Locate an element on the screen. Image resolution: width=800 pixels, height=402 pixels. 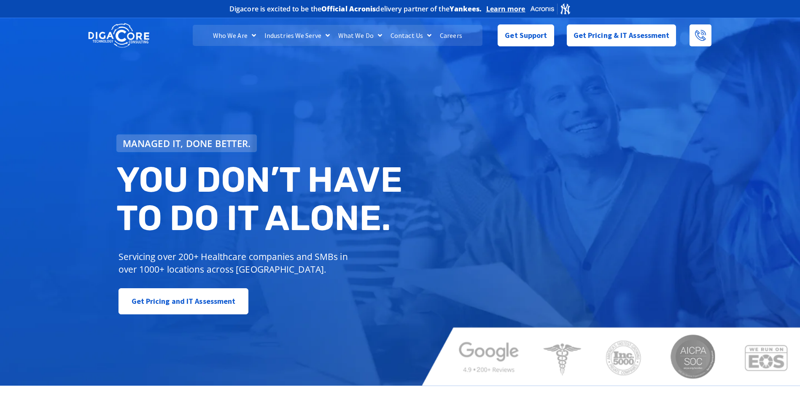
a: Contact Us is located at coordinates (411, 35).